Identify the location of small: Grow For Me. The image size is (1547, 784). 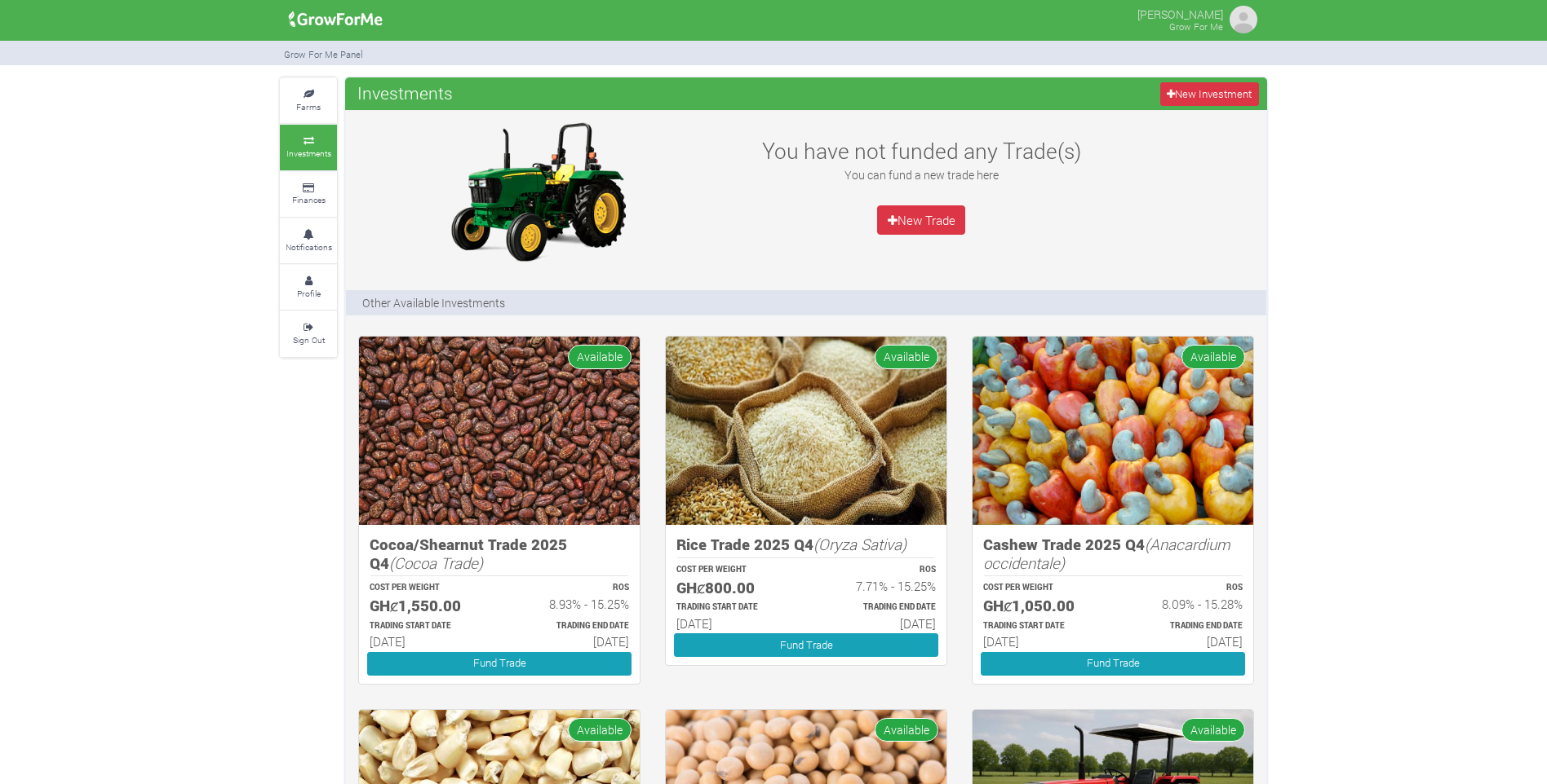
(1196, 26).